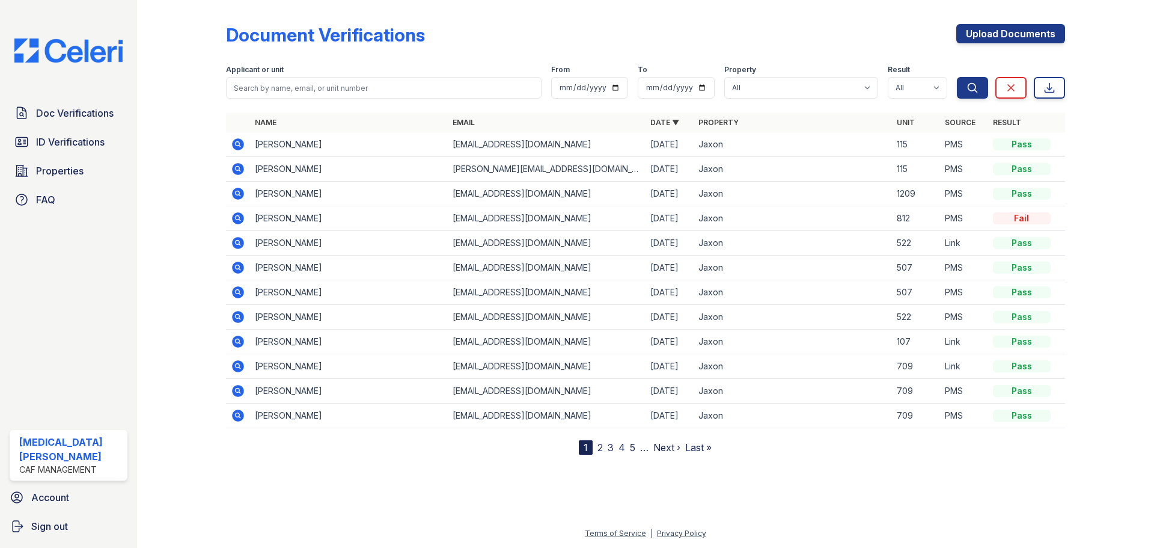 Image resolution: width=1154 pixels, height=548 pixels. Describe the element at coordinates (384, 88) in the screenshot. I see `input: Search by name, email, or unit number` at that location.